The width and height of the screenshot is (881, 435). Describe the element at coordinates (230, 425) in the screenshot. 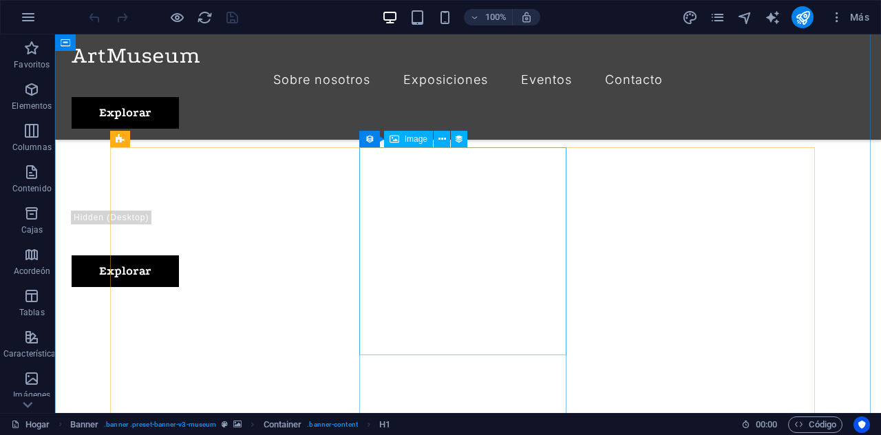

I see `nav: migaja de pan` at that location.